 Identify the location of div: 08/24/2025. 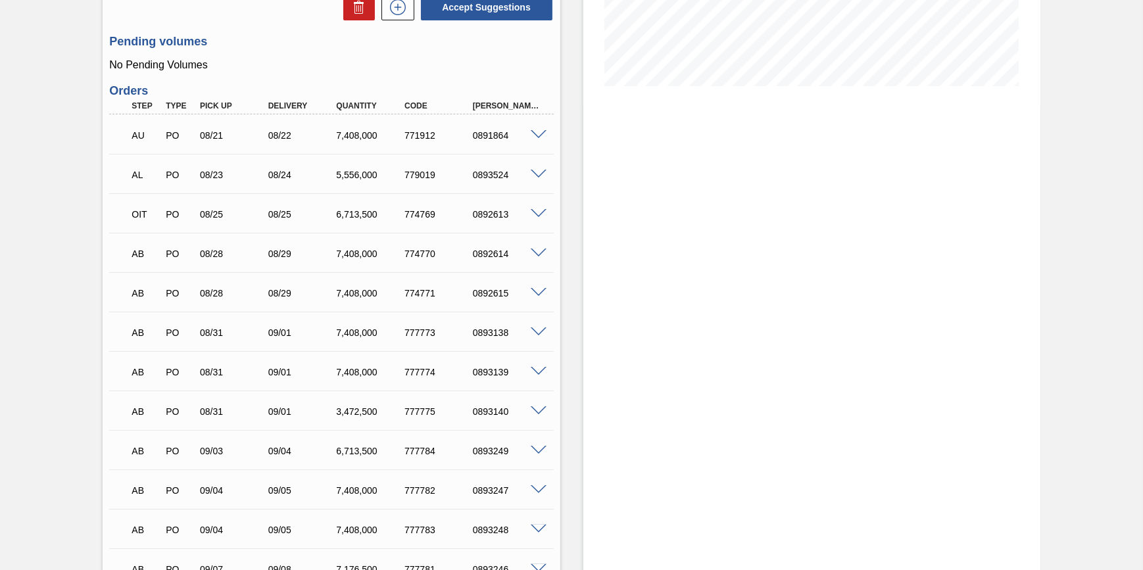
(302, 175).